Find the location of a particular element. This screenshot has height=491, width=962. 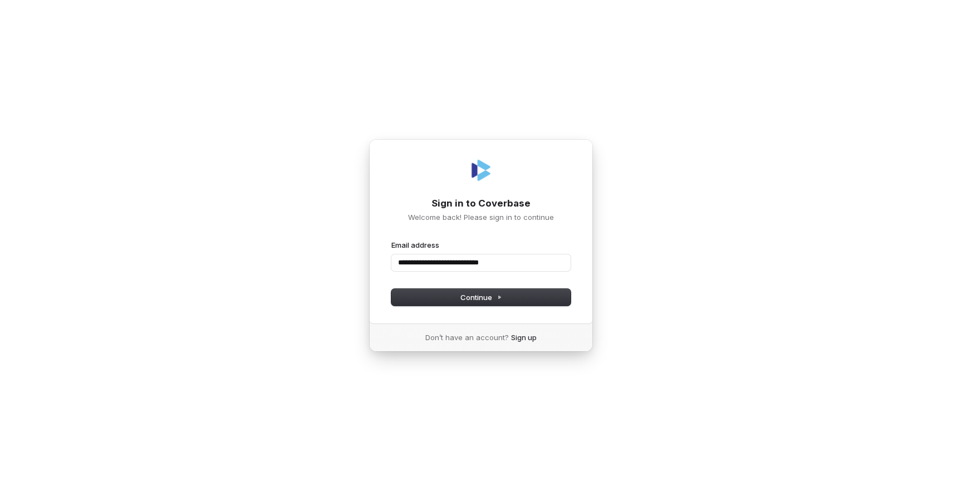

span: Continue is located at coordinates (481, 297).